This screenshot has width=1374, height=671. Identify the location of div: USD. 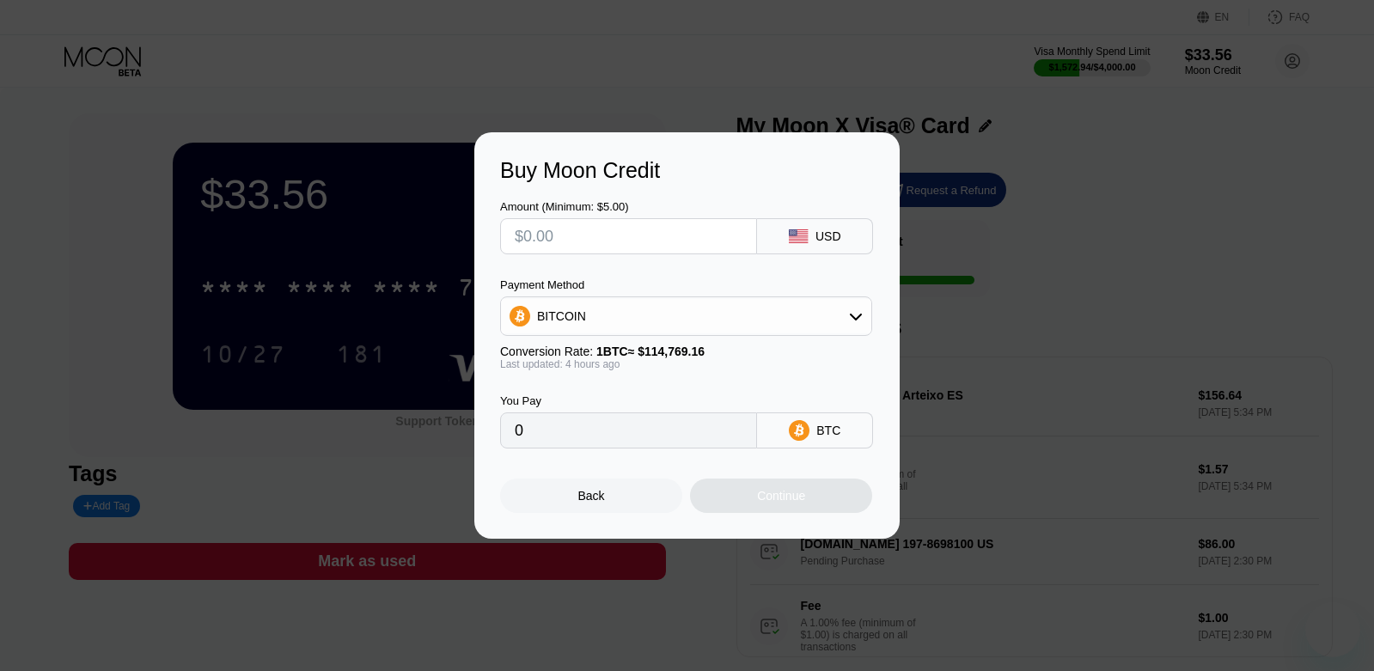
(828, 236).